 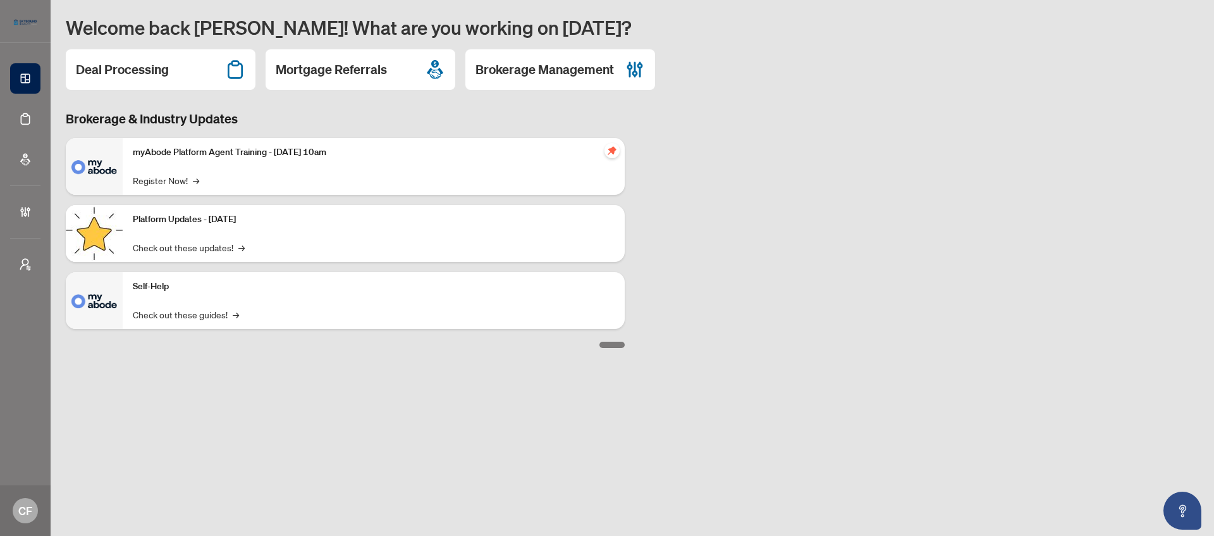 I want to click on h2: Deal Processing, so click(x=122, y=70).